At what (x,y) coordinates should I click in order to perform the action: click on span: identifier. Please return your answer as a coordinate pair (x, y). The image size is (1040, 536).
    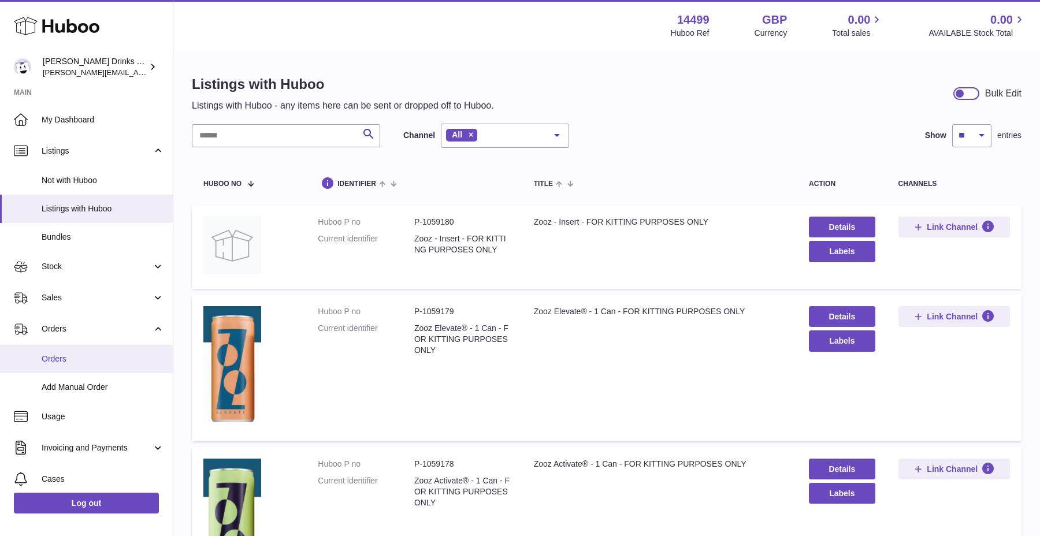
    Looking at the image, I should click on (357, 184).